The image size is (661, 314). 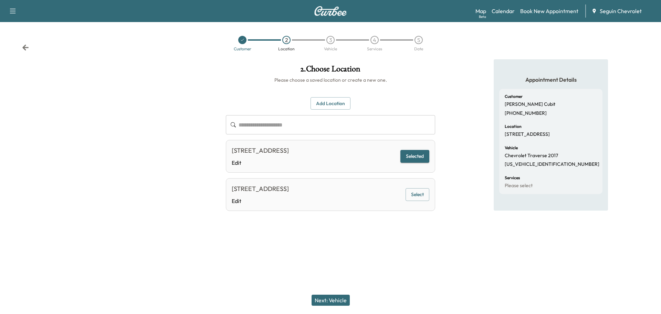 What do you see at coordinates (549, 11) in the screenshot?
I see `a: Book New Appointment` at bounding box center [549, 11].